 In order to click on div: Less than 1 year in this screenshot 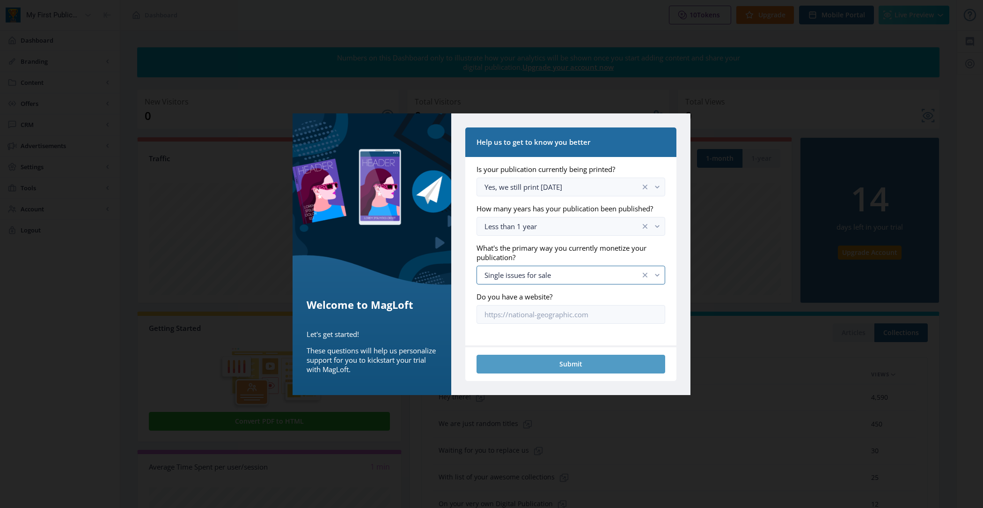, I will do `click(562, 226)`.